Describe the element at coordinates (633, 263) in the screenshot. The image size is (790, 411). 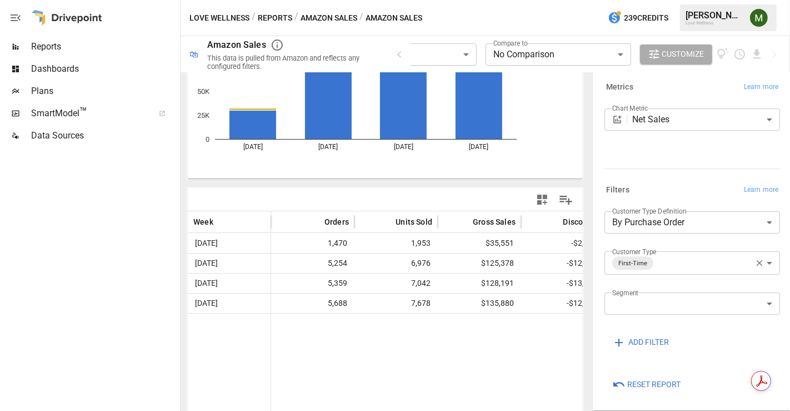
I see `span: First-Time` at that location.